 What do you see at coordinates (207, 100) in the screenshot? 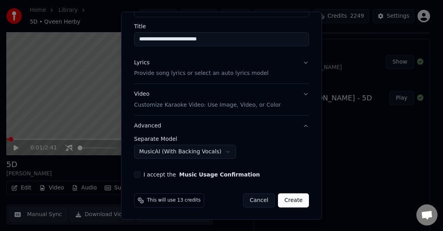
I see `div: Video` at bounding box center [207, 100].